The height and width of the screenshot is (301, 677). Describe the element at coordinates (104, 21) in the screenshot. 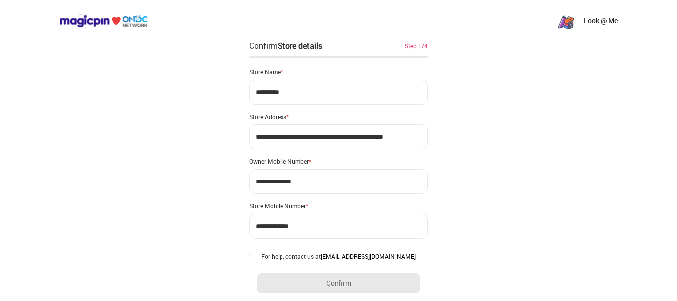

I see `img: ondc-logo-new-small.8a59708e.svg` at that location.